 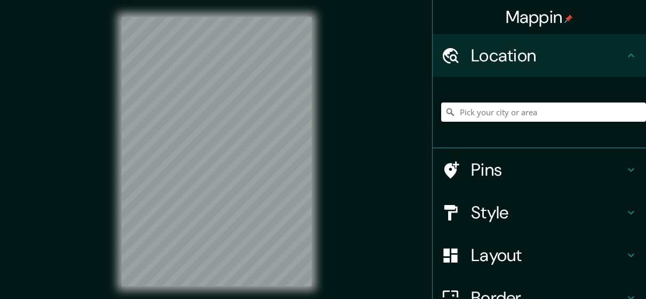 I want to click on div: Layout, so click(x=539, y=255).